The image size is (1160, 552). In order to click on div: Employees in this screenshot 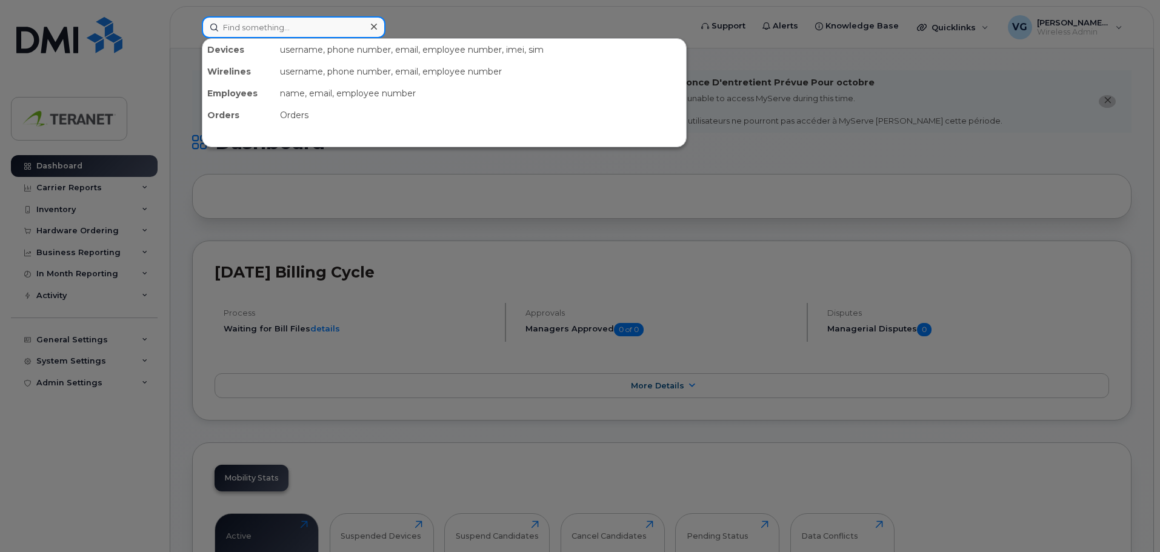, I will do `click(239, 93)`.